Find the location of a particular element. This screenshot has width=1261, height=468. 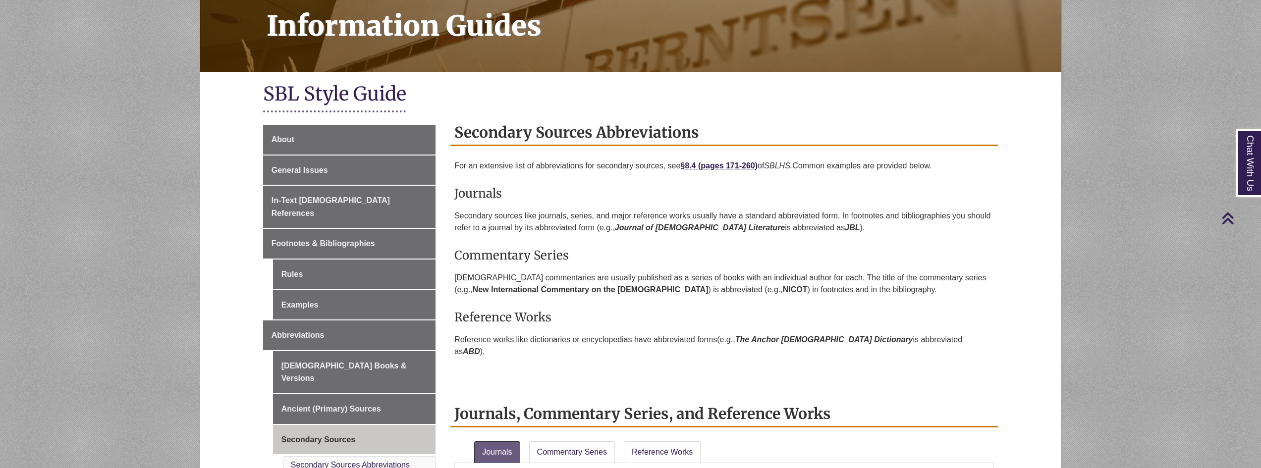

span: General Issues is located at coordinates (300, 170).